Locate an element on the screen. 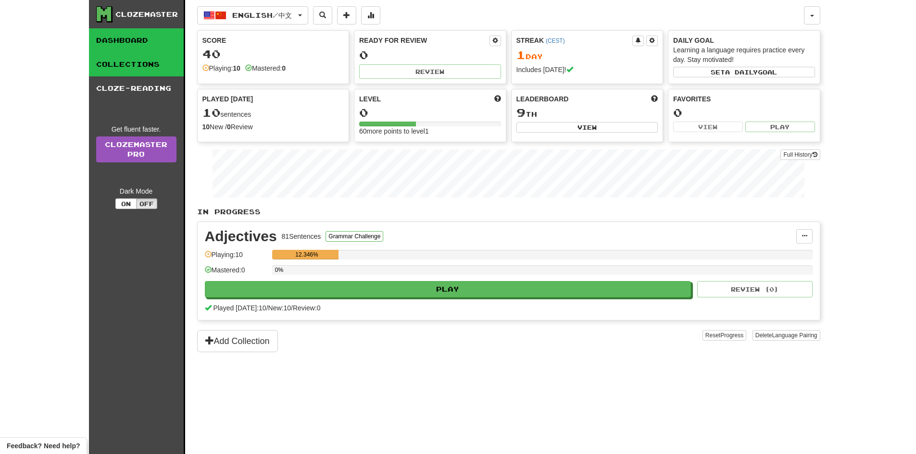 This screenshot has height=454, width=916. div: Daily Goal is located at coordinates (744, 40).